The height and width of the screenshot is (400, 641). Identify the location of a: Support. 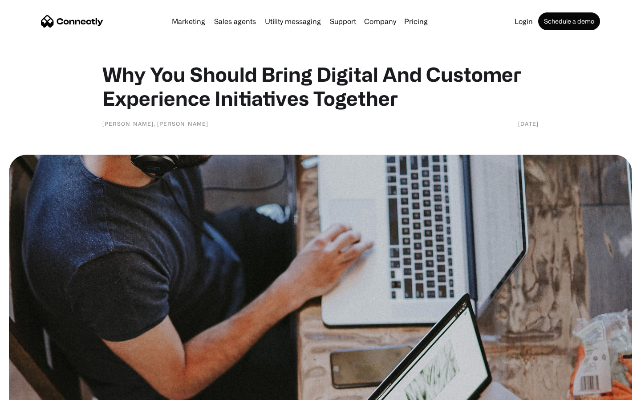
(342, 21).